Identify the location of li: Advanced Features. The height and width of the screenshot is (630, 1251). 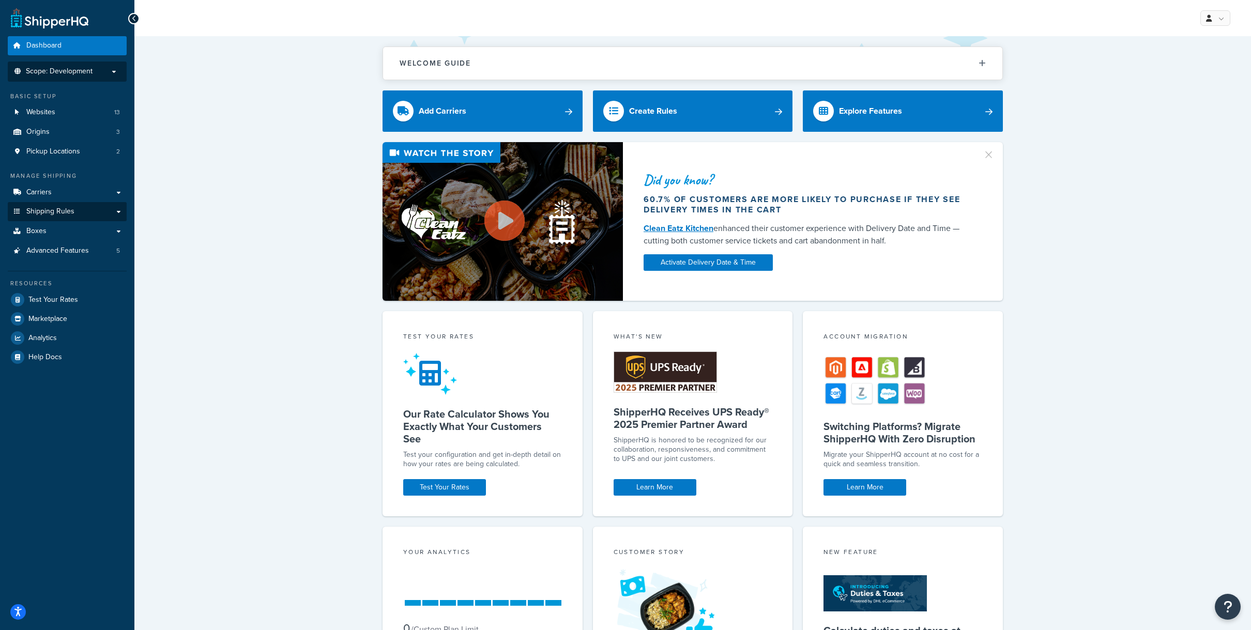
(67, 251).